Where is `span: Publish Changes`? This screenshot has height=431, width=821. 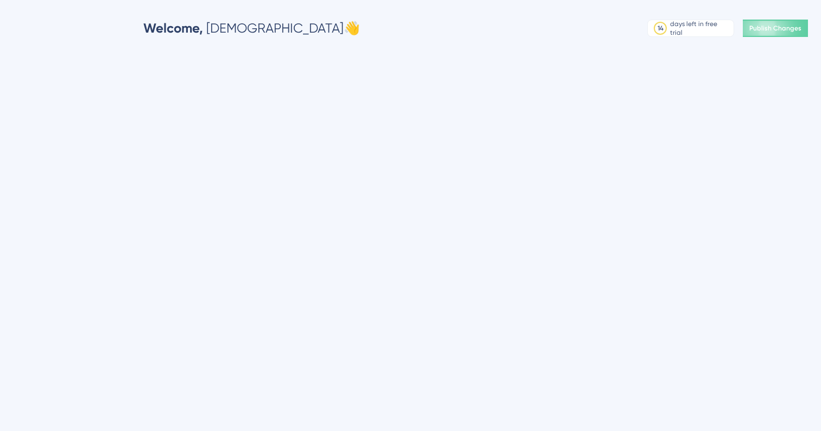 span: Publish Changes is located at coordinates (775, 28).